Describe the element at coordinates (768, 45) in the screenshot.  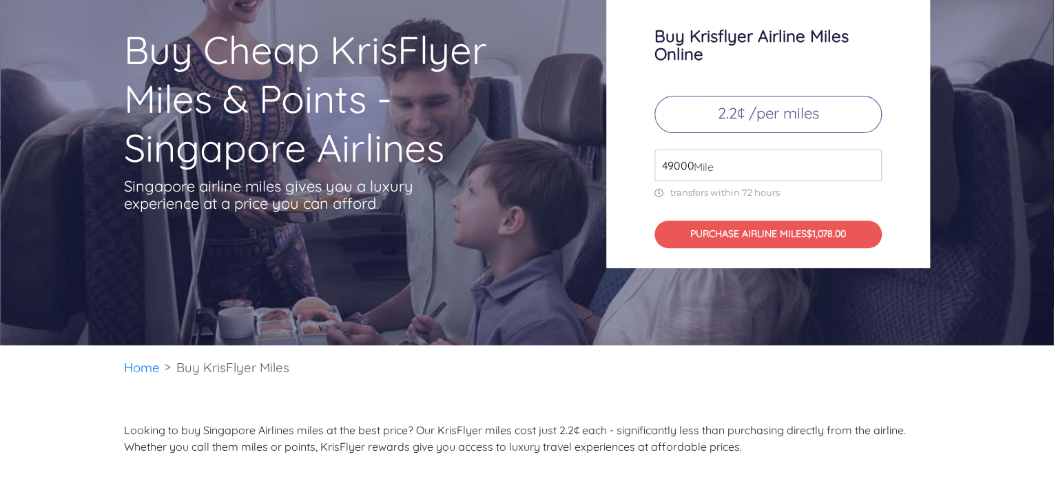
I see `h3: Buy Krisflyer Airline Miles Online` at that location.